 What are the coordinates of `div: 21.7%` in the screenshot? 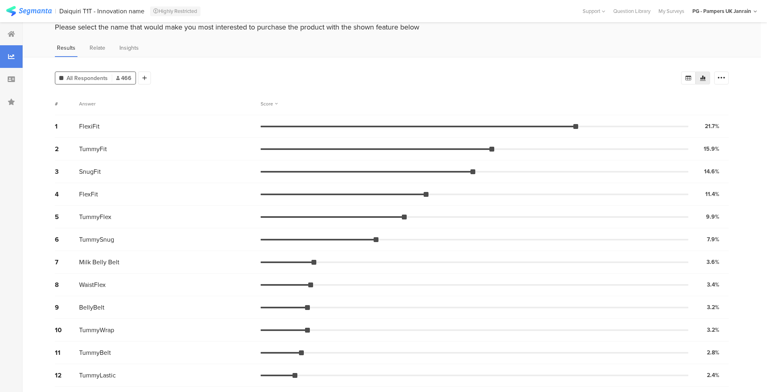 It's located at (712, 126).